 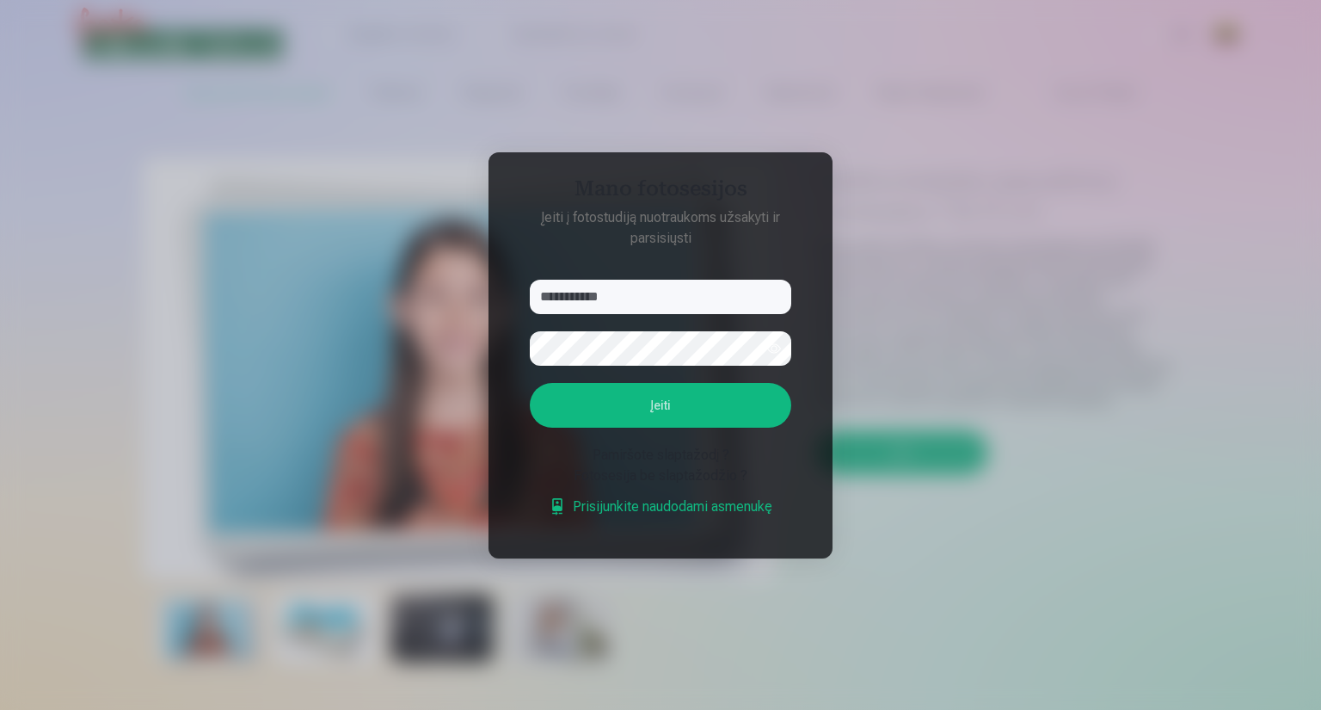 What do you see at coordinates (661, 192) in the screenshot?
I see `h4: Mano fotosesijos` at bounding box center [661, 192].